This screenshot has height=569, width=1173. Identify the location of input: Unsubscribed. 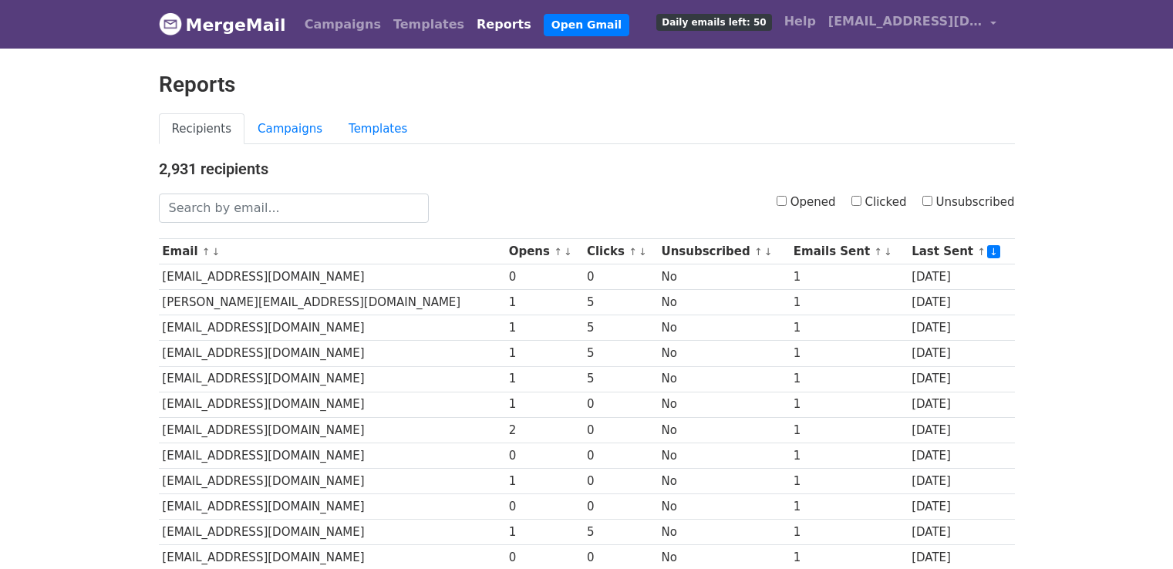
(927, 201).